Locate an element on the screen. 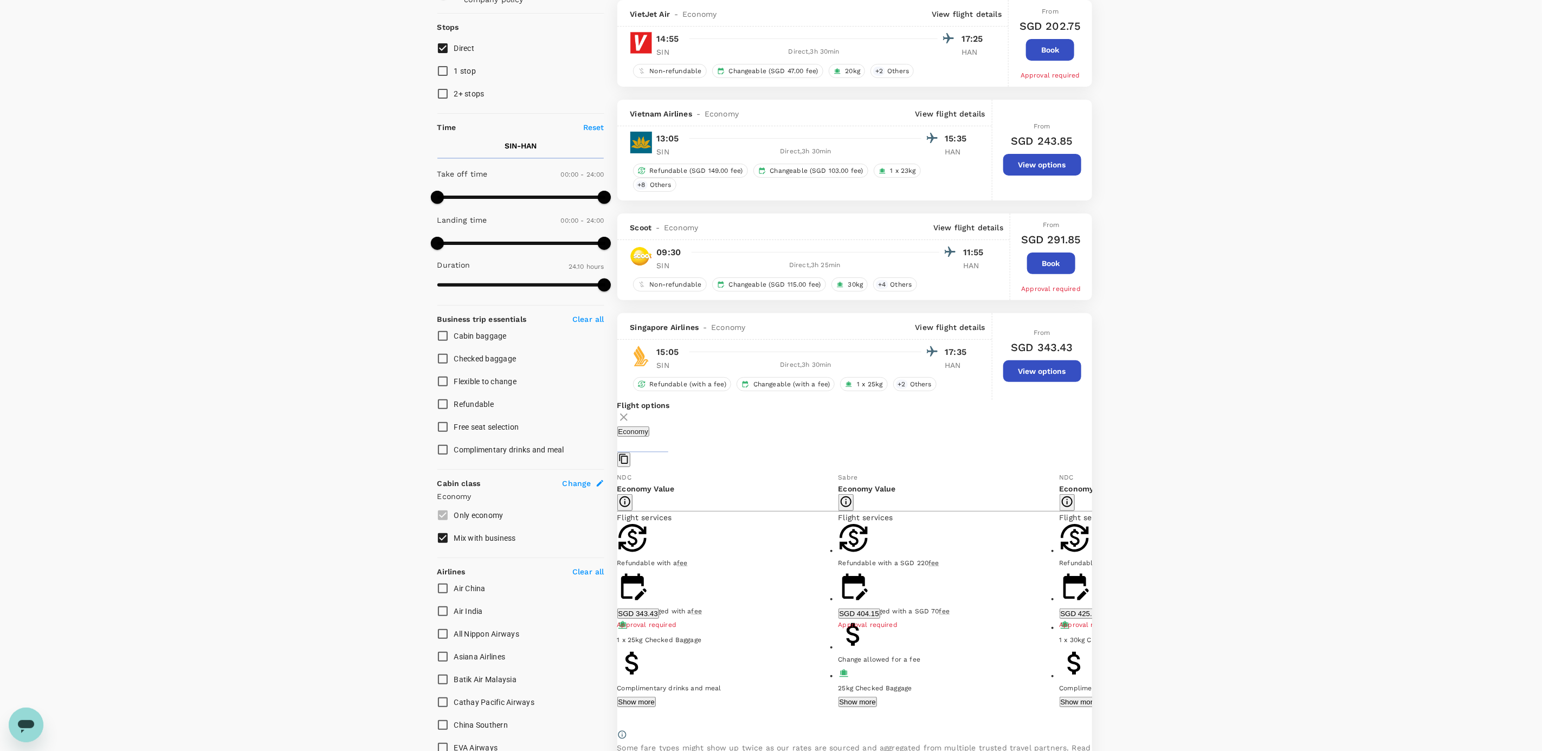  div: Direct , 3h 25min is located at coordinates (815, 266).